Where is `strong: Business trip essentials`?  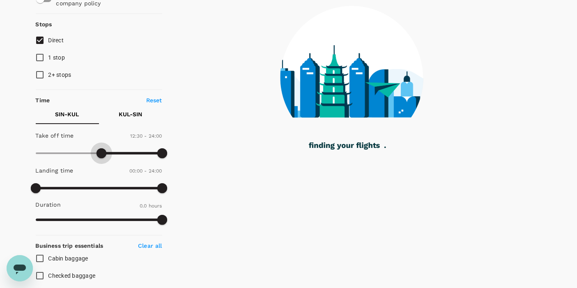 strong: Business trip essentials is located at coordinates (69, 245).